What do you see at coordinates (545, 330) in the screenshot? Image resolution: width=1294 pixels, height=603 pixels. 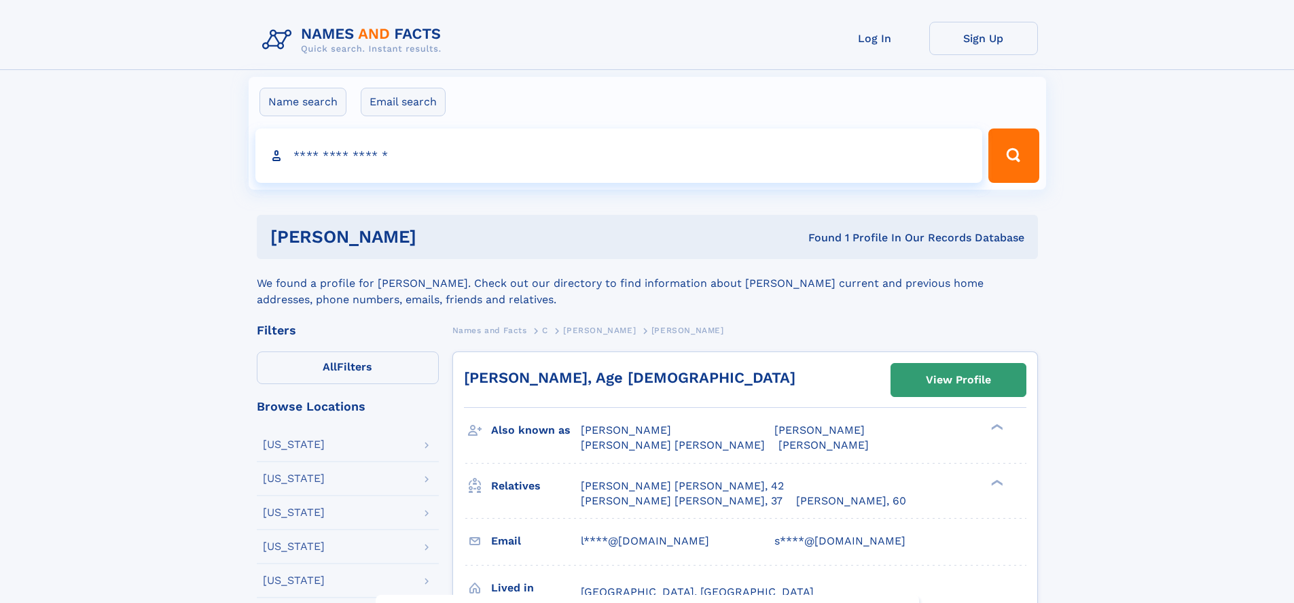 I see `span: C` at bounding box center [545, 330].